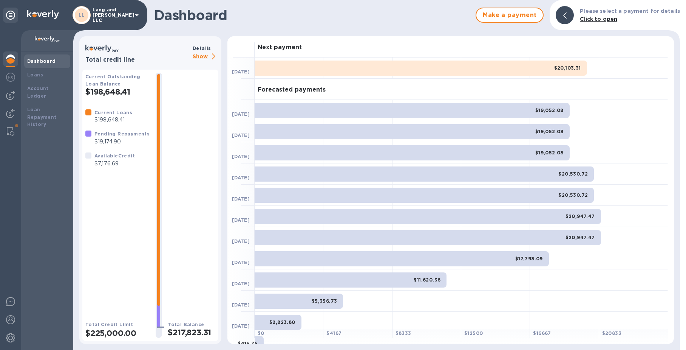 The height and width of the screenshot is (350, 686). What do you see at coordinates (404, 333) in the screenshot?
I see `b: $ 8333` at bounding box center [404, 333].